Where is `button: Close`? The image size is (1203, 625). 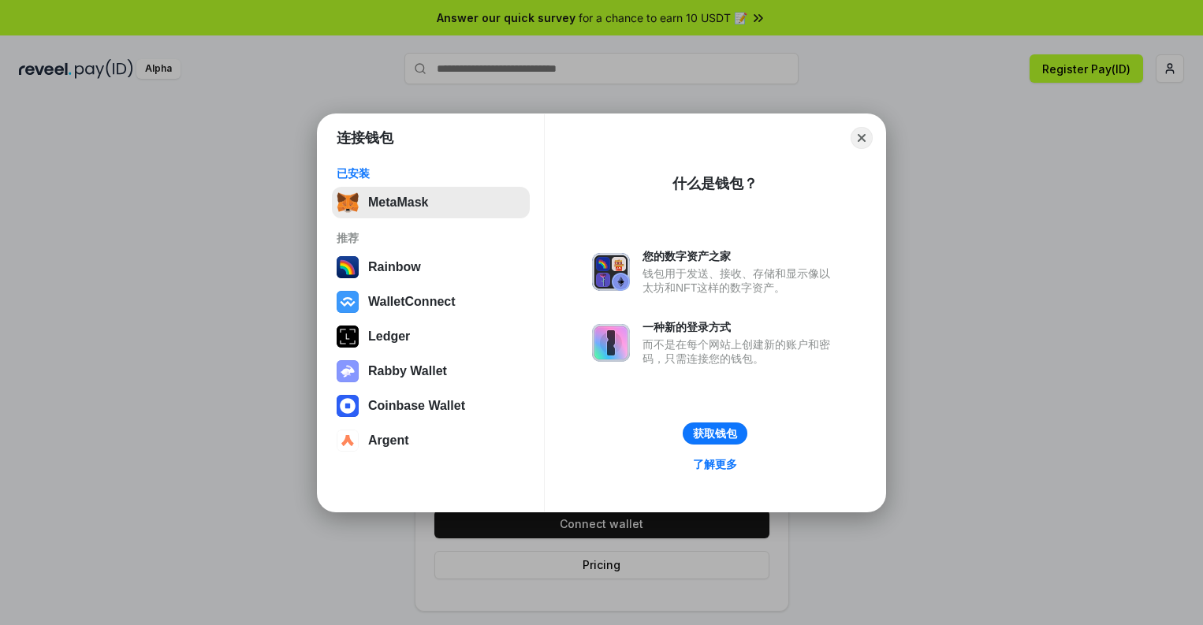 button: Close is located at coordinates (862, 138).